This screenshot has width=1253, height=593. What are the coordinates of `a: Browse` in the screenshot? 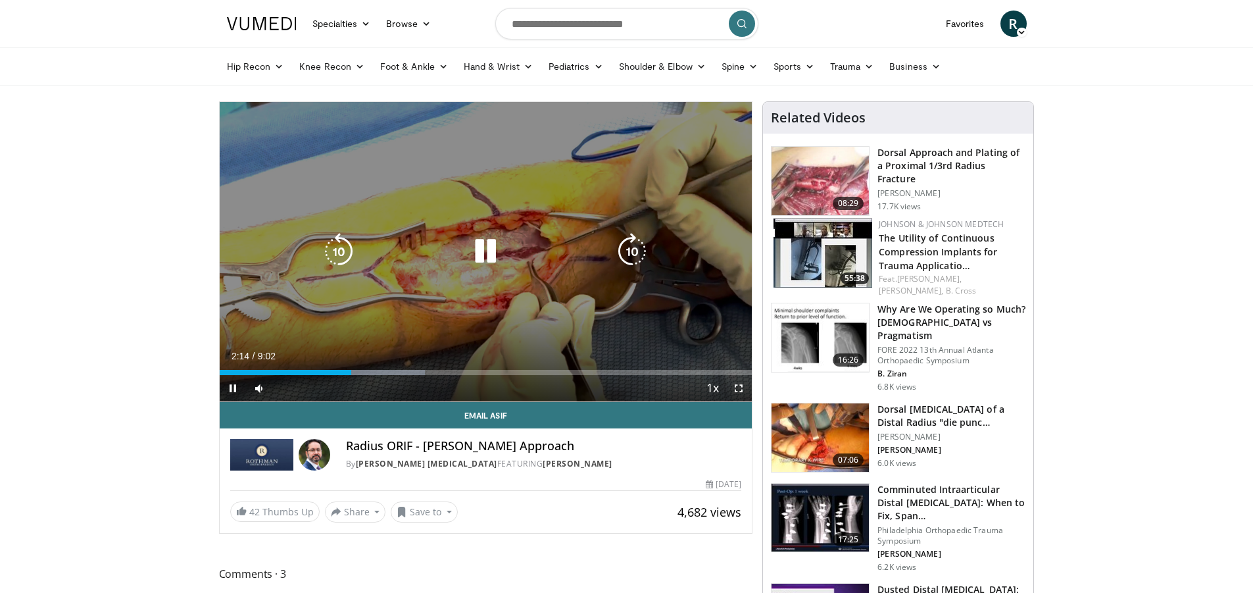 It's located at (408, 24).